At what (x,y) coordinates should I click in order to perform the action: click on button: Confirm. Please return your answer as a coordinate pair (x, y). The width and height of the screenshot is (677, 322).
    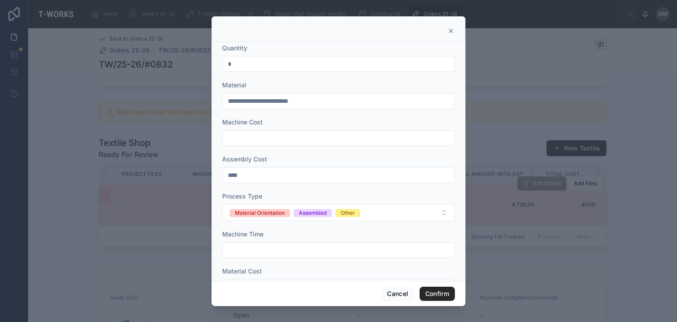
    Looking at the image, I should click on (437, 294).